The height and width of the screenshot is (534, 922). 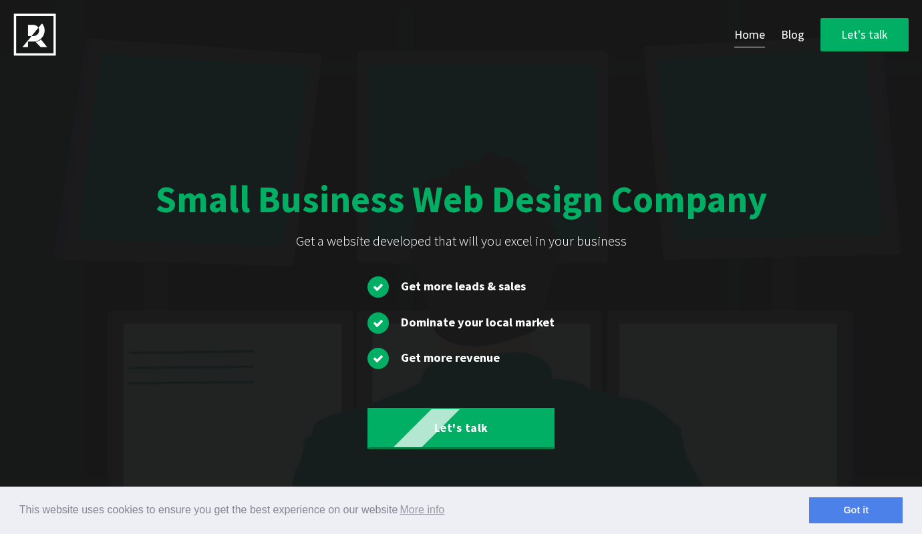 What do you see at coordinates (422, 510) in the screenshot?
I see `a: learn more about cookies` at bounding box center [422, 510].